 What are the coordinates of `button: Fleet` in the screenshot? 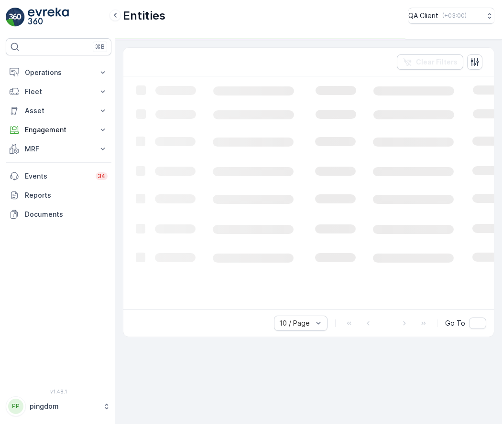 It's located at (58, 92).